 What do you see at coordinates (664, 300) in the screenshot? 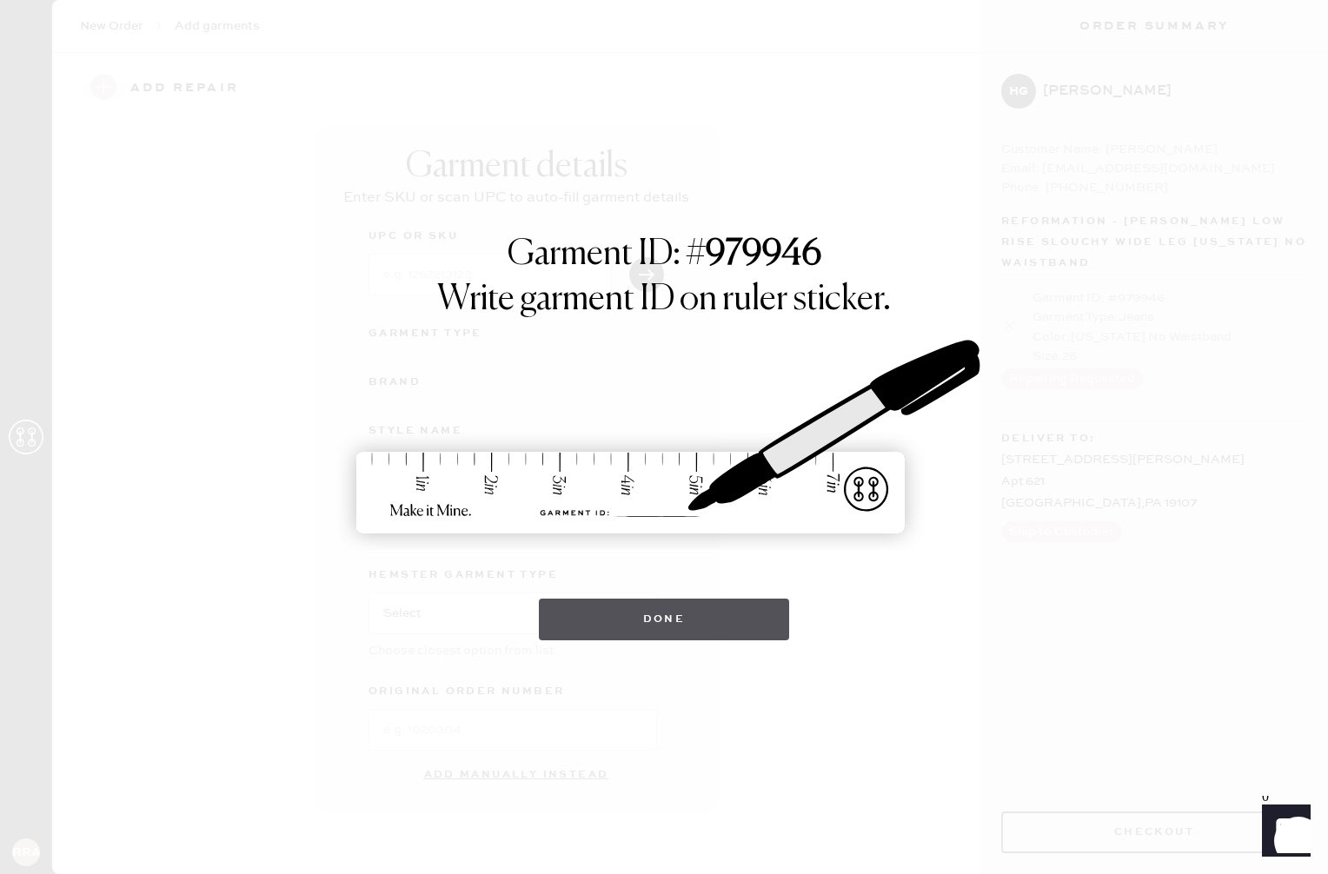
I see `h1: Write garment ID on ruler sticker.` at bounding box center [664, 300].